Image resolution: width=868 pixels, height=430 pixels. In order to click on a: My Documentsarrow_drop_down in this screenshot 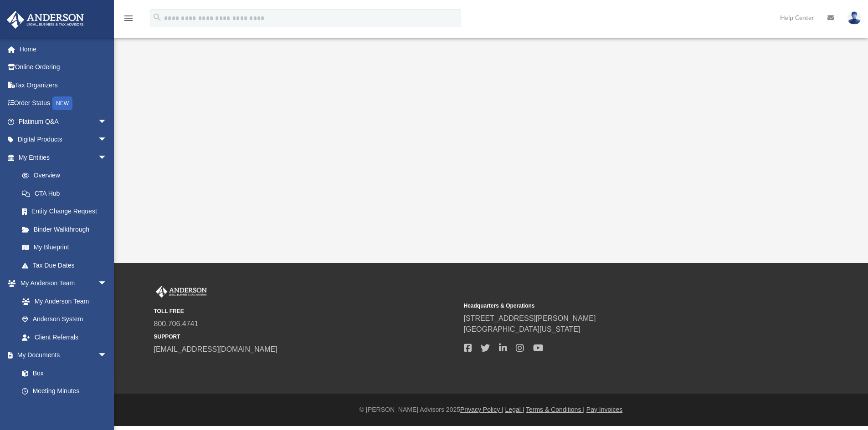, I will do `click(61, 356)`.